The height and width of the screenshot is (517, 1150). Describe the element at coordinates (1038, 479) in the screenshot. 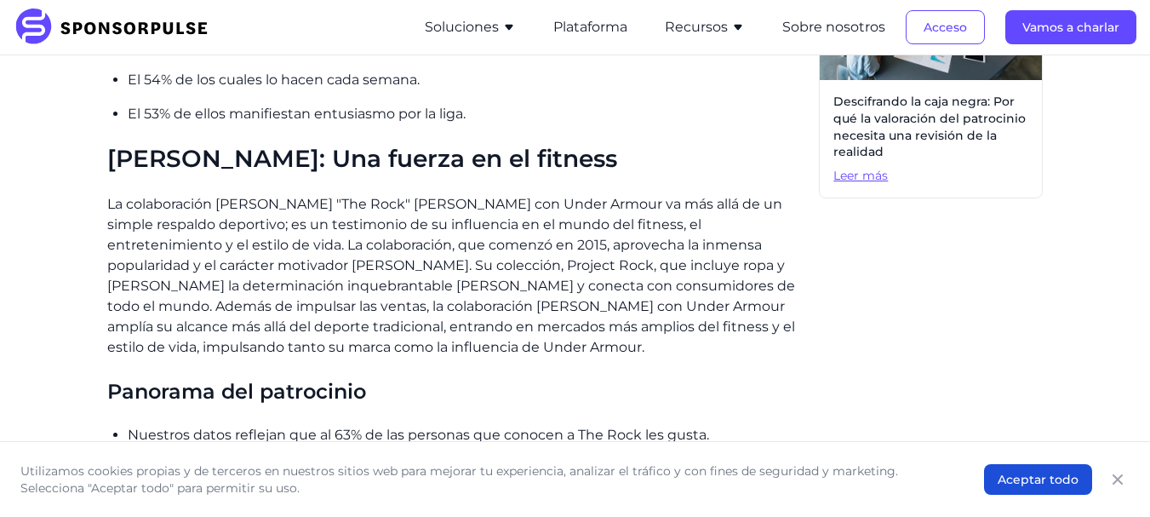

I see `font: Aceptar todo` at that location.